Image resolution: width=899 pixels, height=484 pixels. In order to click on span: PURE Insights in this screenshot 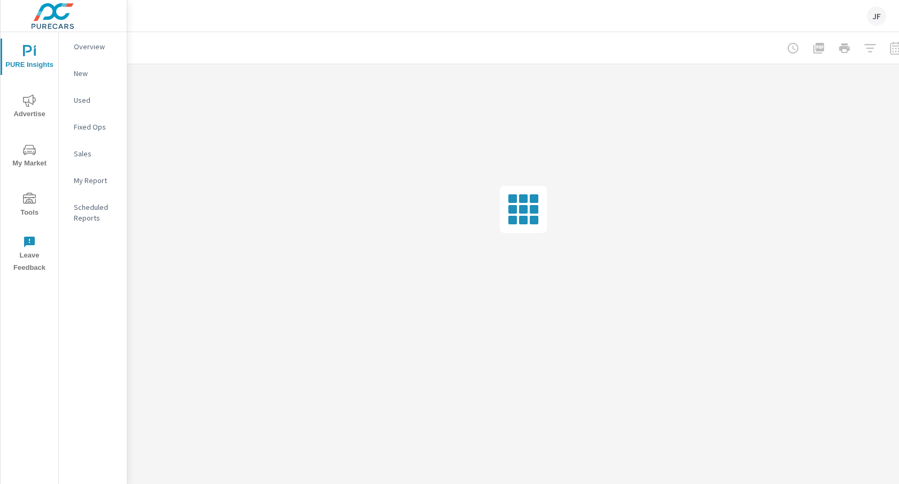, I will do `click(29, 58)`.